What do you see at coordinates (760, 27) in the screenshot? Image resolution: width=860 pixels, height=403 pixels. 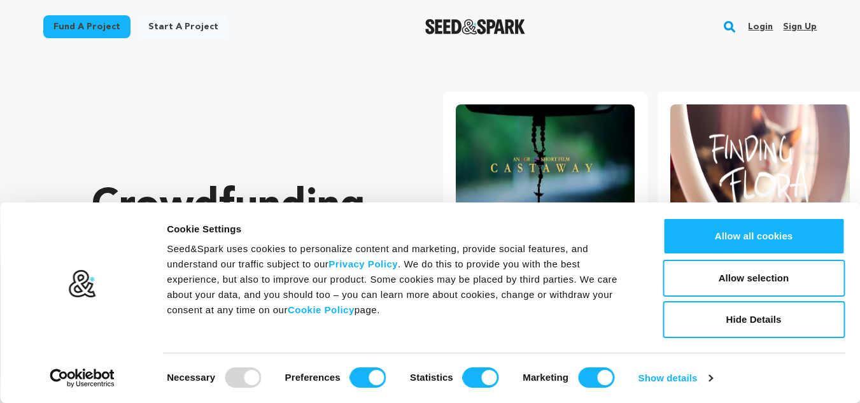 I see `a: Login` at bounding box center [760, 27].